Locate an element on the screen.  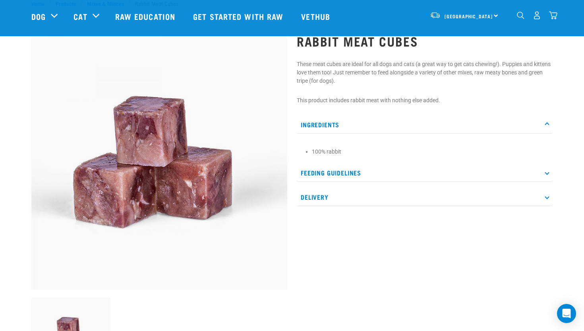
a: Cat is located at coordinates (80, 16).